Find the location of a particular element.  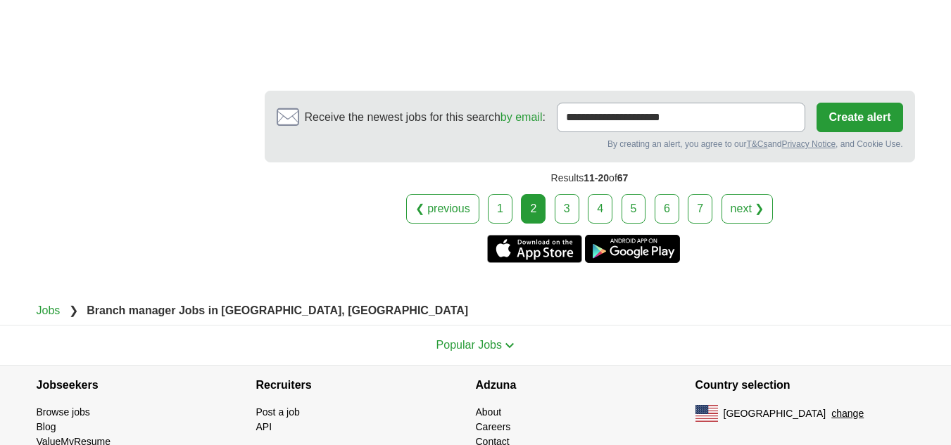

div: Results of is located at coordinates (590, 178).